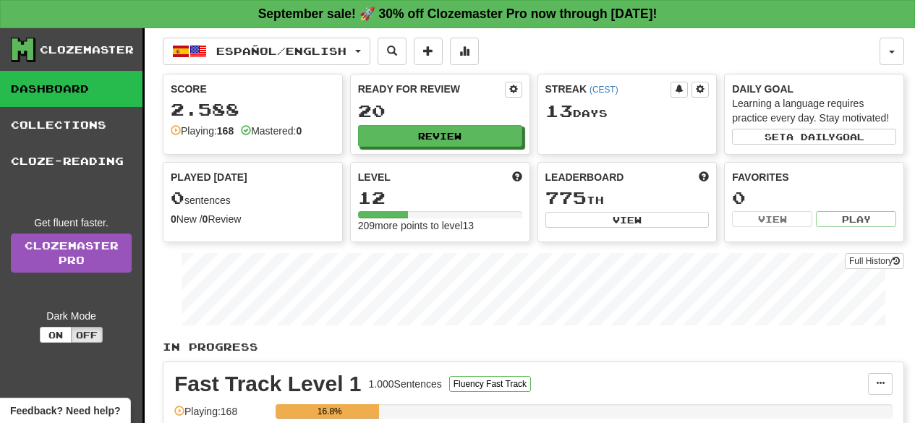  Describe the element at coordinates (87, 335) in the screenshot. I see `button: Off` at that location.